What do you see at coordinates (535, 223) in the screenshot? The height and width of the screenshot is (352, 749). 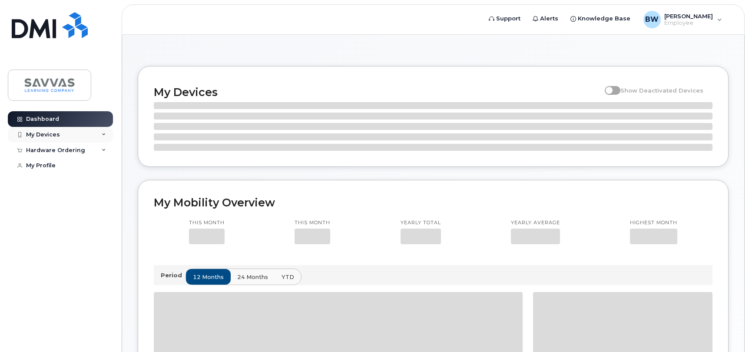 I see `p: Yearly average` at bounding box center [535, 223].